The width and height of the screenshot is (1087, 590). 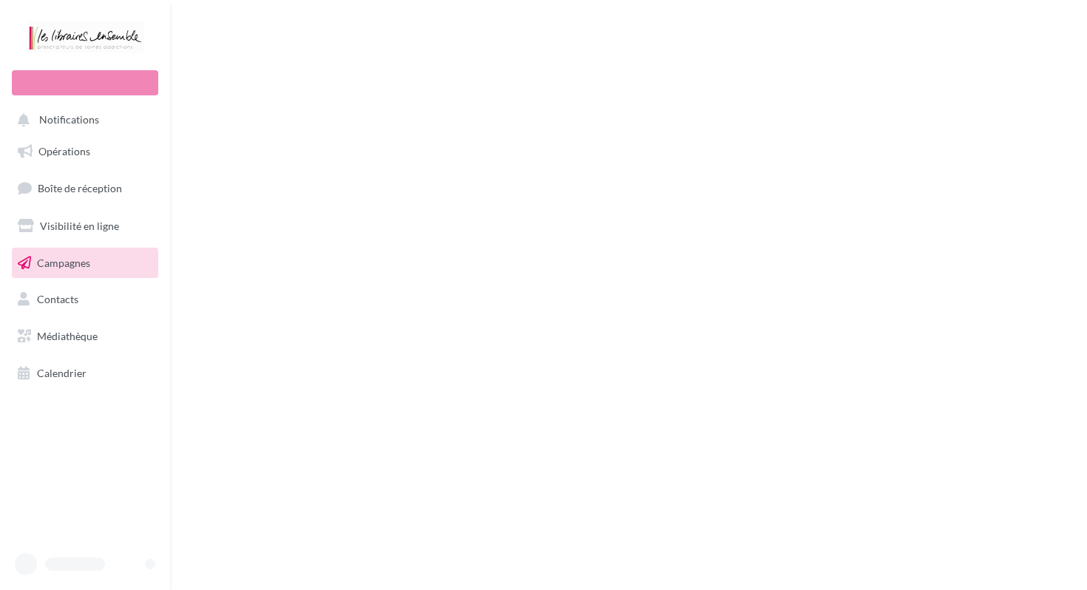 I want to click on span: Campagnes, so click(x=64, y=262).